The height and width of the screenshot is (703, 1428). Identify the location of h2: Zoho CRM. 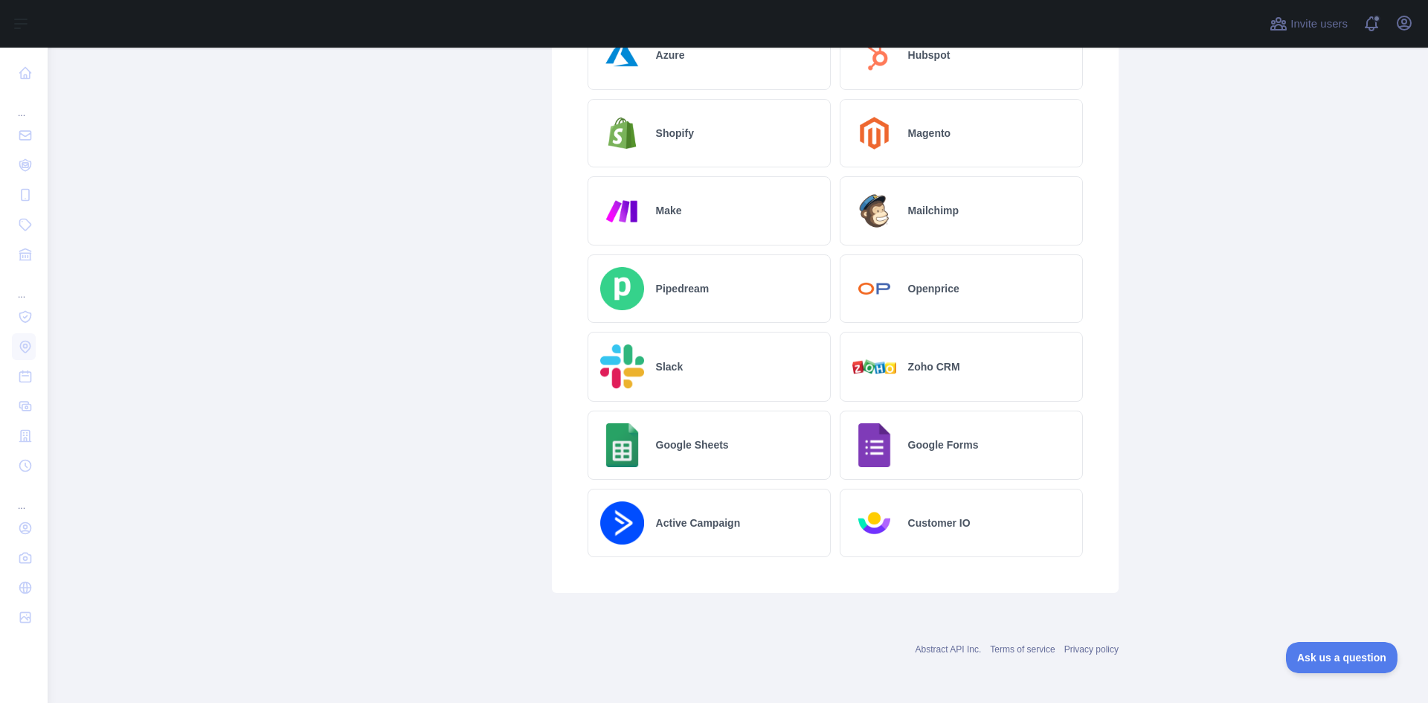
(934, 367).